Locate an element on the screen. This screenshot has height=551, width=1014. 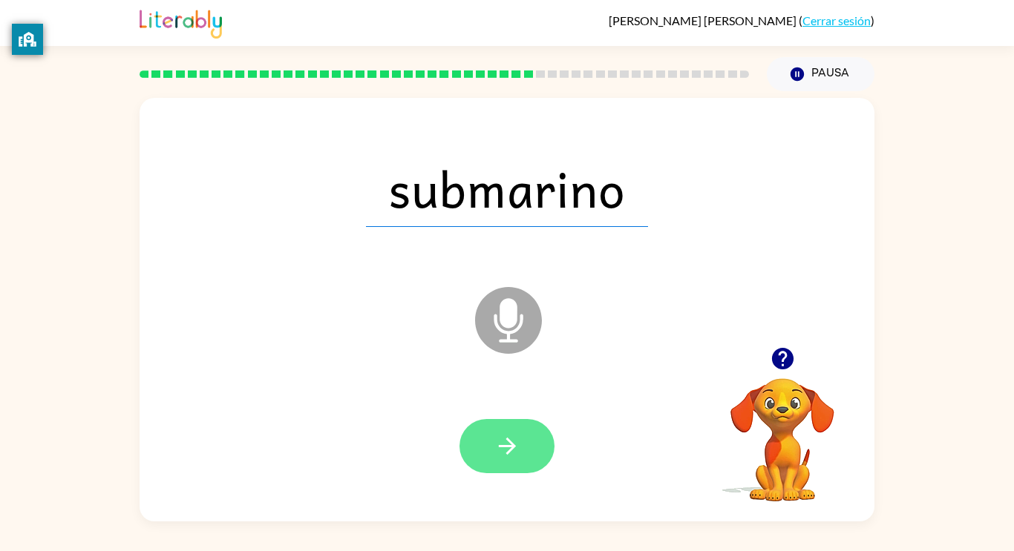
button: Pausa is located at coordinates (820, 74).